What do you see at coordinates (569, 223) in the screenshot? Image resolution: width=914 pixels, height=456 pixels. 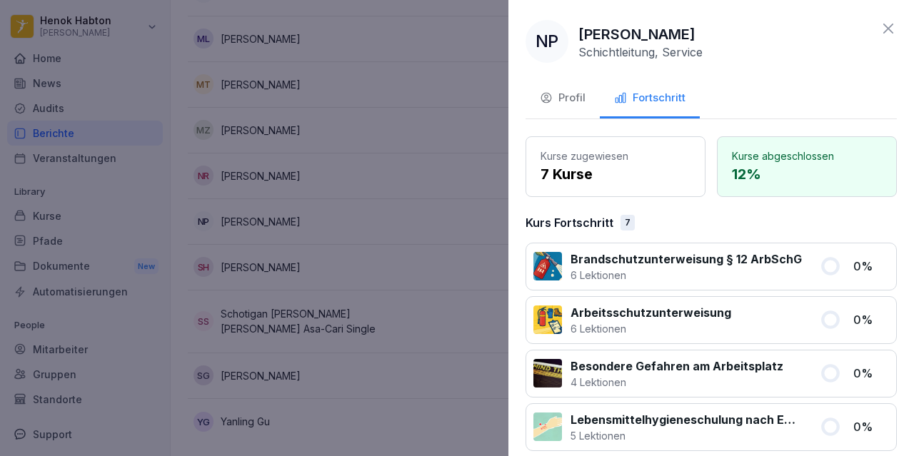 I see `p: Kurs Fortschritt` at bounding box center [569, 223].